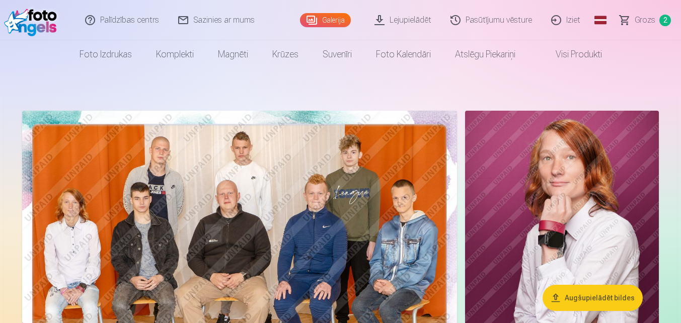  What do you see at coordinates (645, 20) in the screenshot?
I see `span: Grozs` at bounding box center [645, 20].